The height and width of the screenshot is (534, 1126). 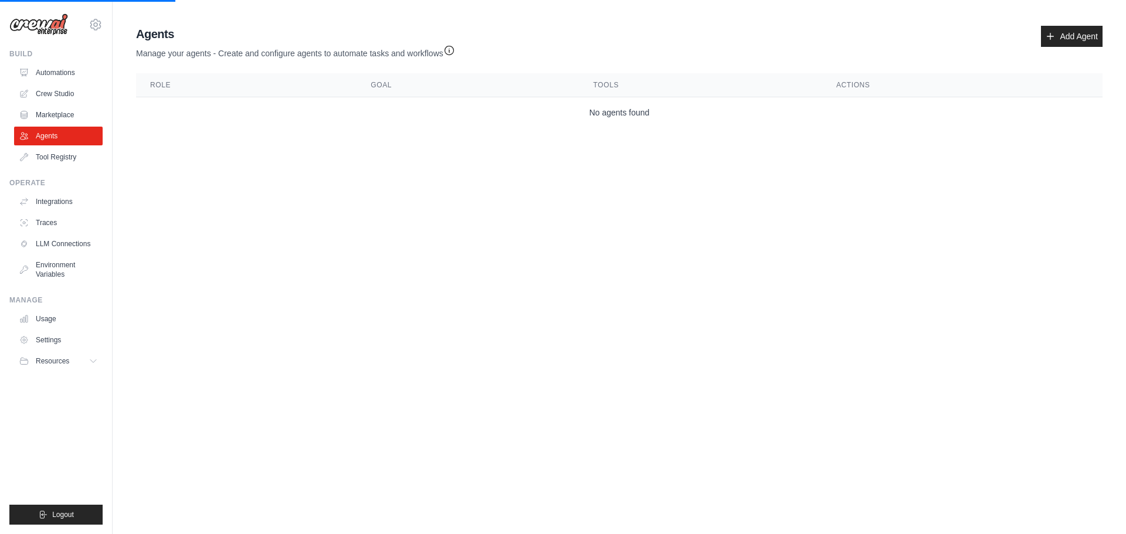 What do you see at coordinates (58, 115) in the screenshot?
I see `a: Marketplace` at bounding box center [58, 115].